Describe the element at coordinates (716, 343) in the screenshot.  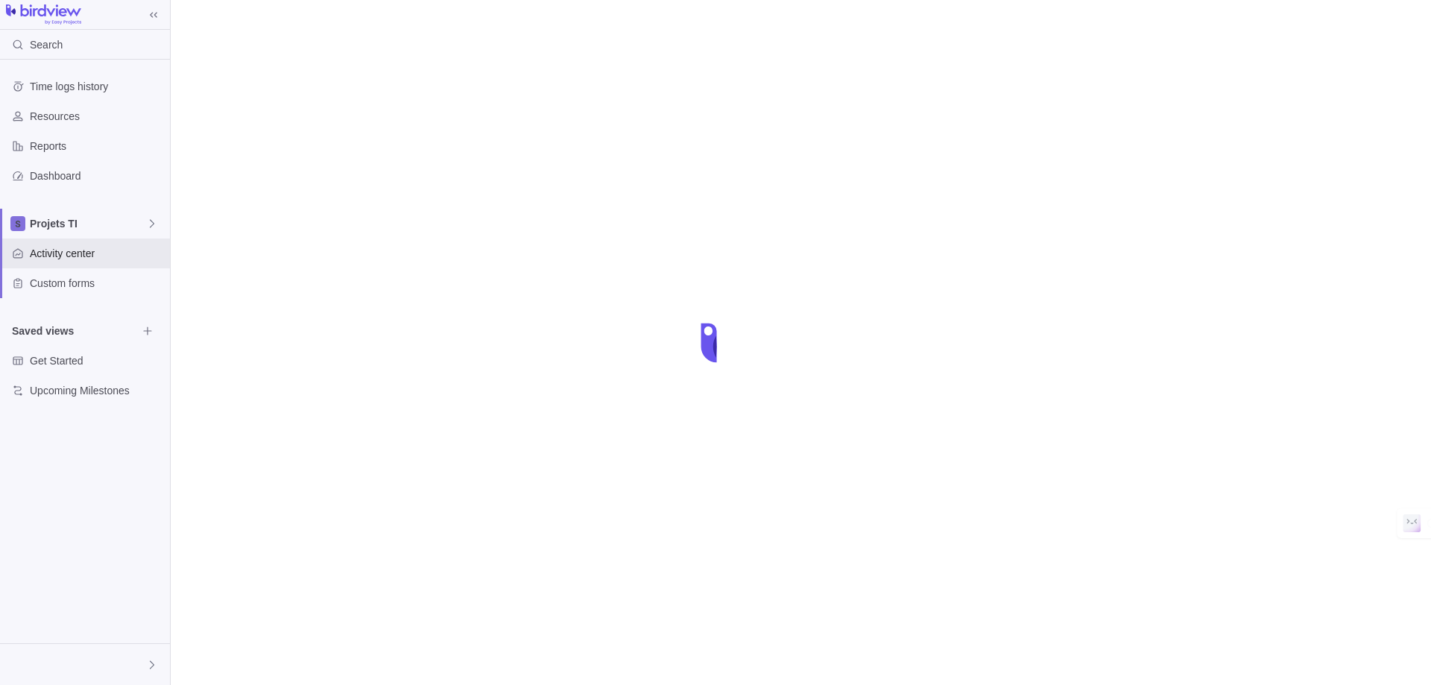
I see `div: loading` at that location.